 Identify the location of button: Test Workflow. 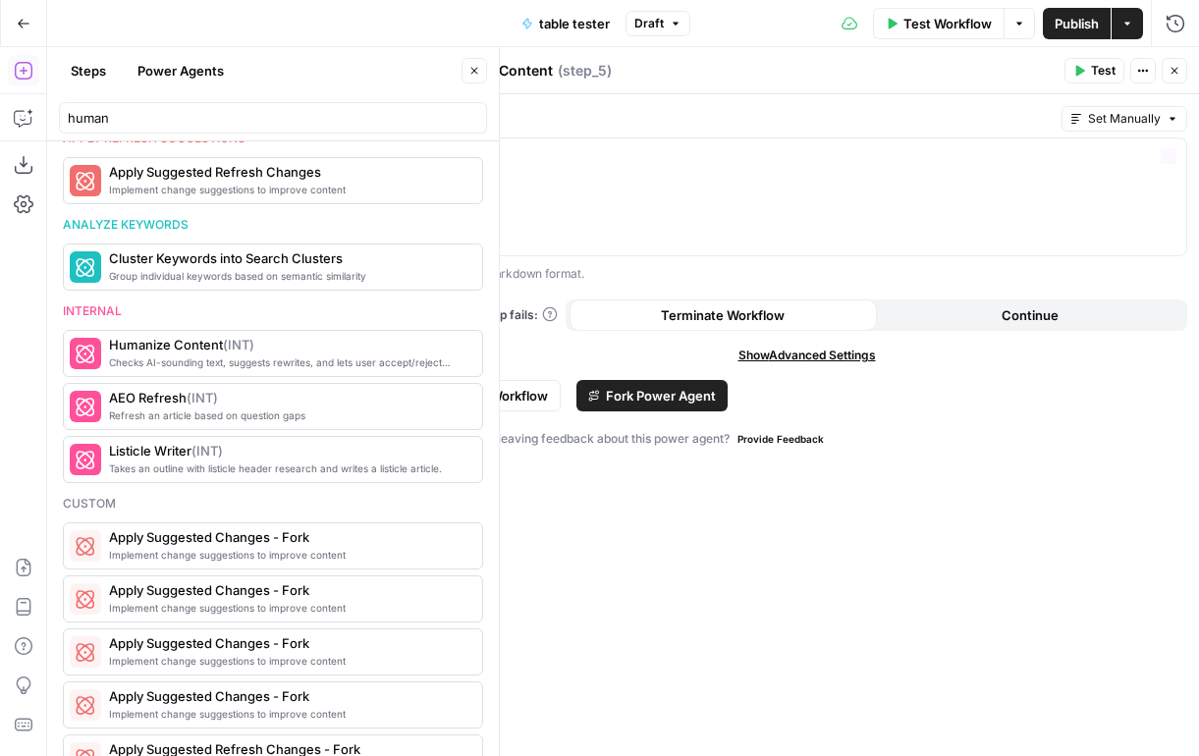
(938, 24).